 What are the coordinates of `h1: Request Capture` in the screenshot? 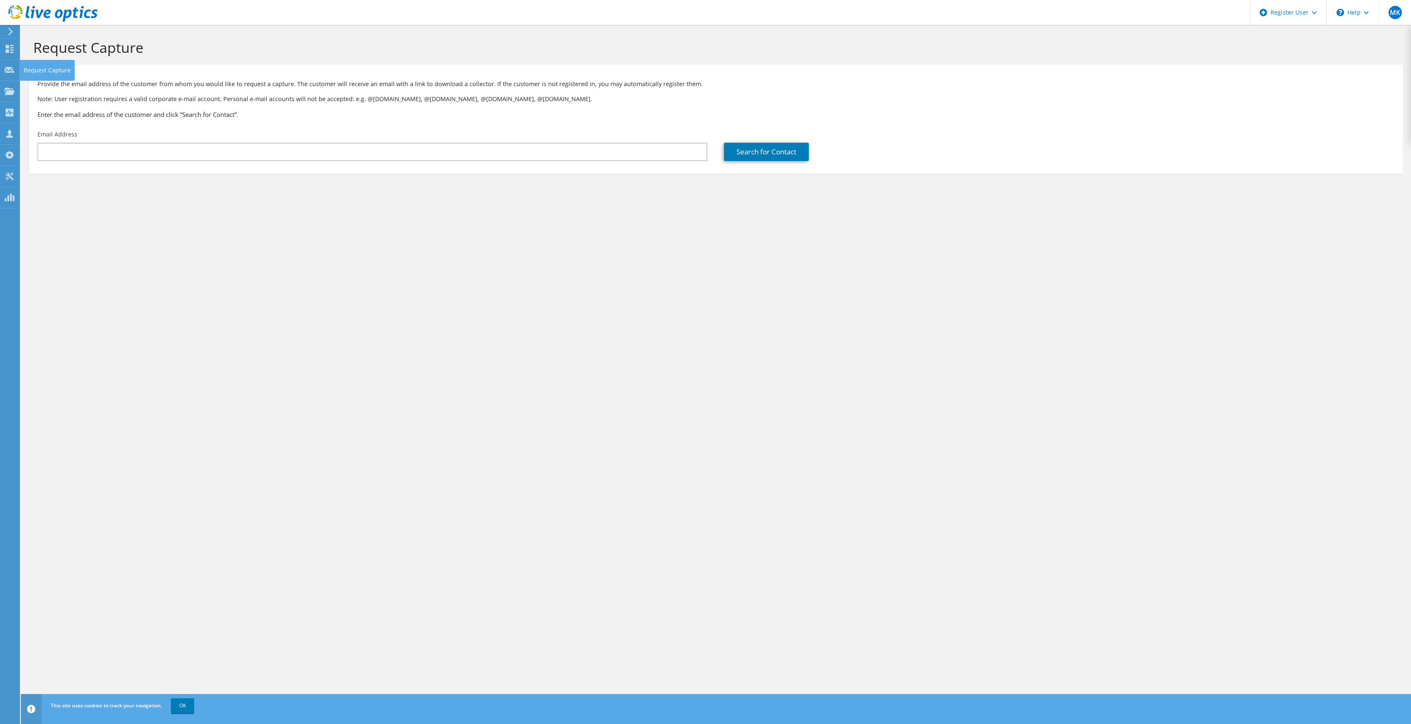 It's located at (714, 47).